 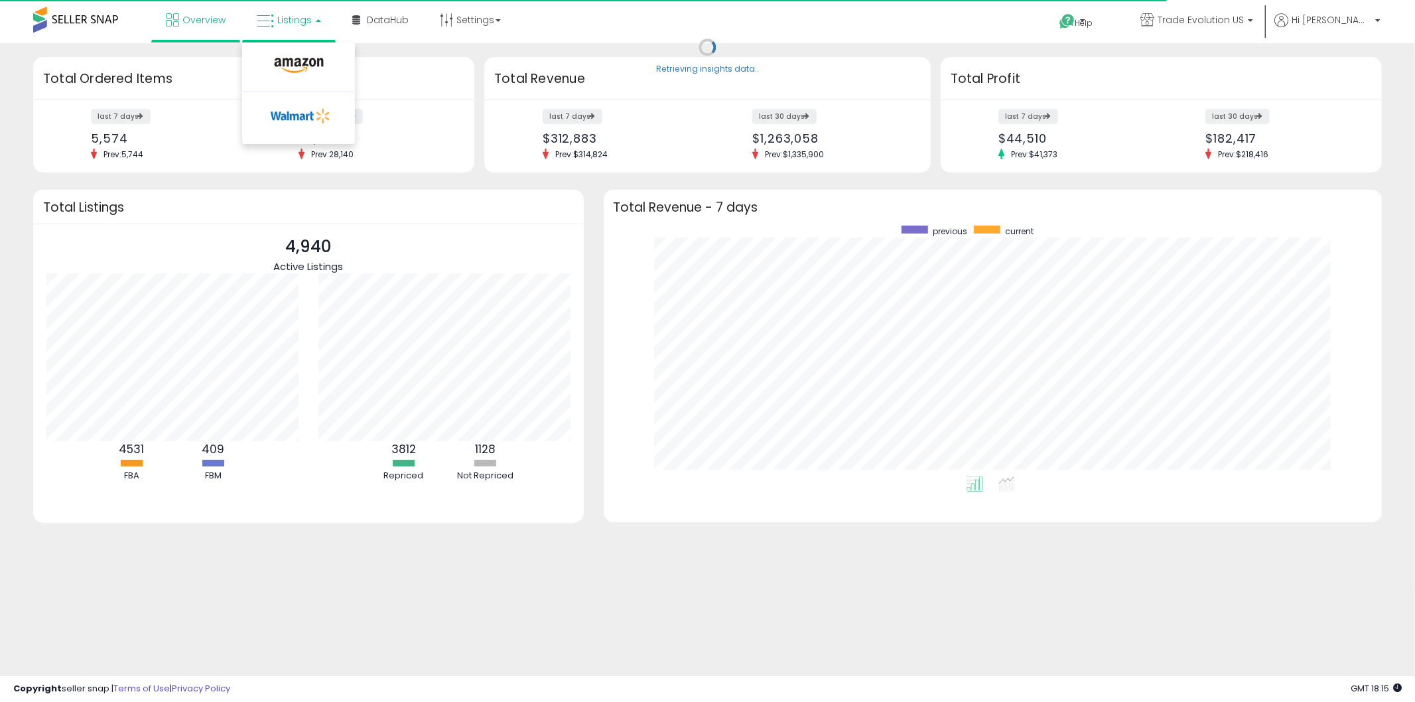 I want to click on div: Repriced, so click(x=403, y=476).